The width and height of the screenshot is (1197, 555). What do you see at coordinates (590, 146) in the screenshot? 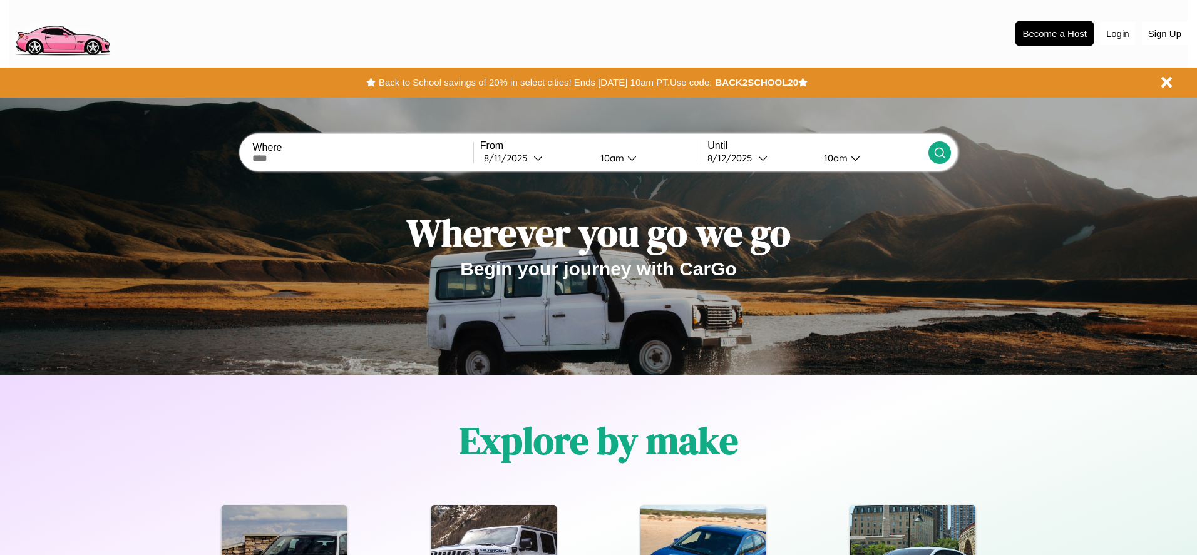
I see `label: From` at bounding box center [590, 146].